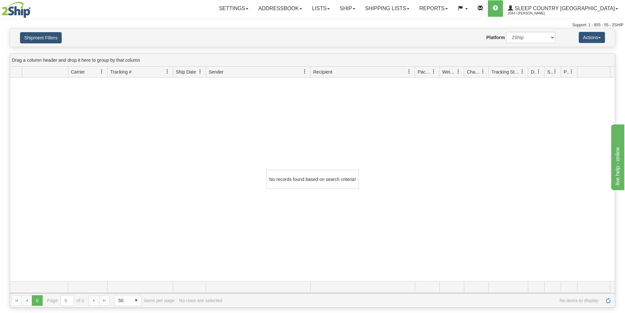  Describe the element at coordinates (505, 72) in the screenshot. I see `span: Tracking Status` at that location.